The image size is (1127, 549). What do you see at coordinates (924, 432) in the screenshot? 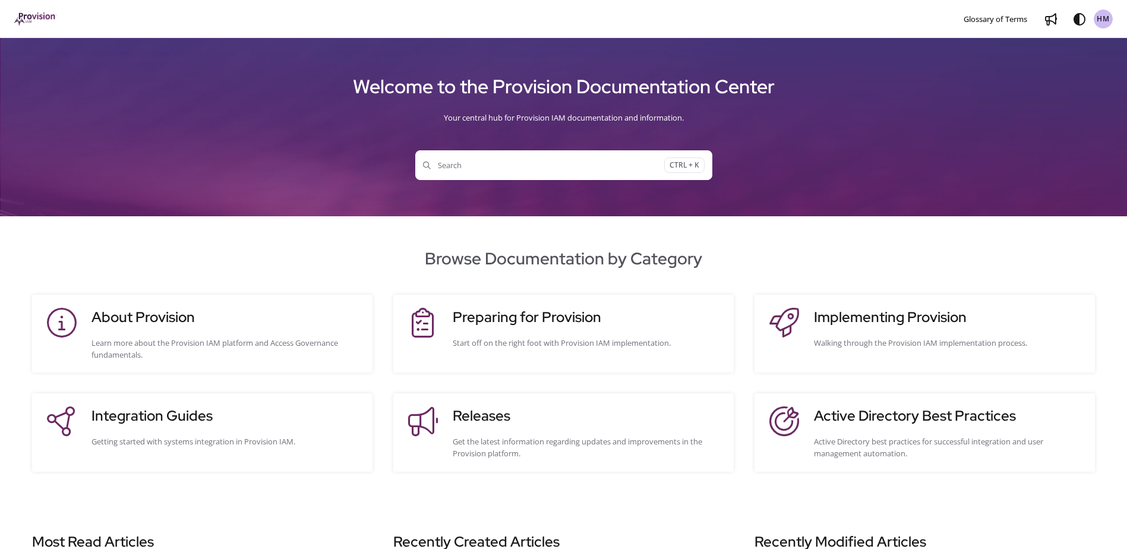
I see `a: Active Directory Best PracticesActive Directory best practices for successful integration and use...` at bounding box center [924, 432].